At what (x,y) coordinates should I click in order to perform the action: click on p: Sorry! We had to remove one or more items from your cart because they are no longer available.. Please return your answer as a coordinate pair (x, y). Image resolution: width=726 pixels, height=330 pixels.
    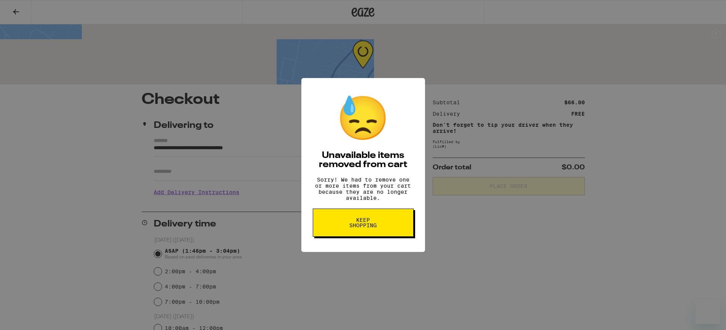
    Looking at the image, I should click on (363, 189).